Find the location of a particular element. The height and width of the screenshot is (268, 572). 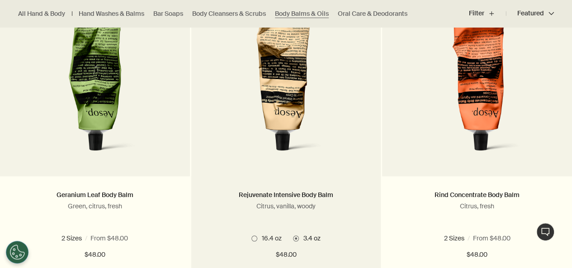

p: Citrus, fresh is located at coordinates (477, 206).